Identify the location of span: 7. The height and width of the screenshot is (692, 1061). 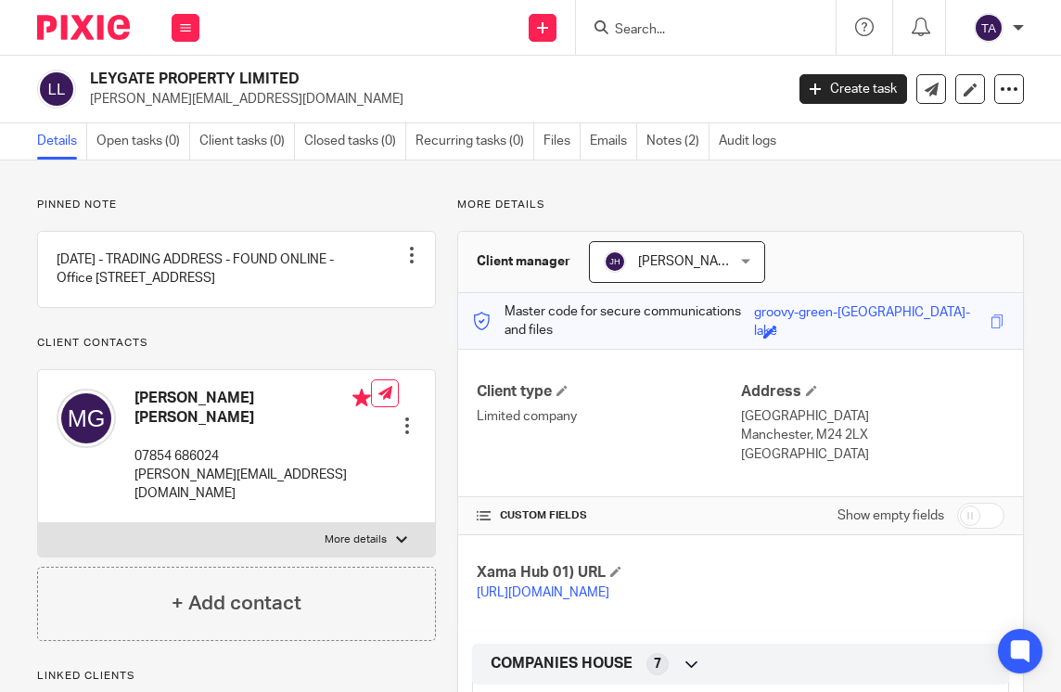
(658, 664).